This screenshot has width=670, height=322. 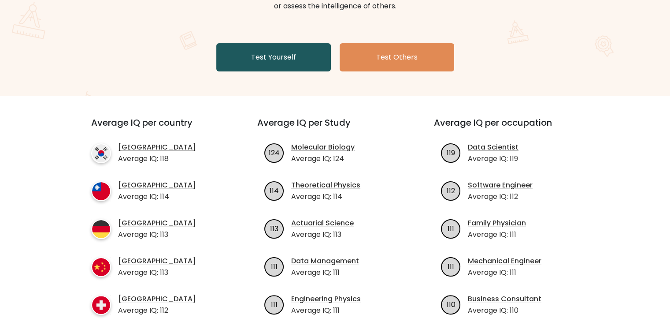 I want to click on text: 119, so click(x=451, y=152).